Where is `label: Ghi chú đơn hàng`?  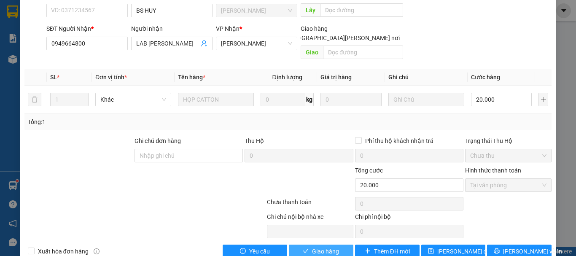 label: Ghi chú đơn hàng is located at coordinates (158, 141).